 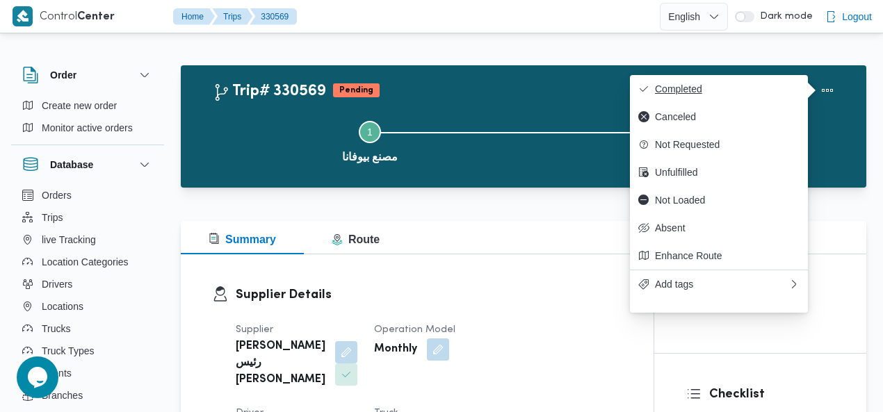 I want to click on span: Location Categories, so click(x=85, y=262).